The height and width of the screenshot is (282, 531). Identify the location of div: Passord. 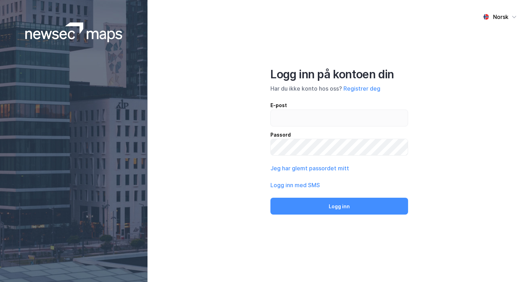
(339, 135).